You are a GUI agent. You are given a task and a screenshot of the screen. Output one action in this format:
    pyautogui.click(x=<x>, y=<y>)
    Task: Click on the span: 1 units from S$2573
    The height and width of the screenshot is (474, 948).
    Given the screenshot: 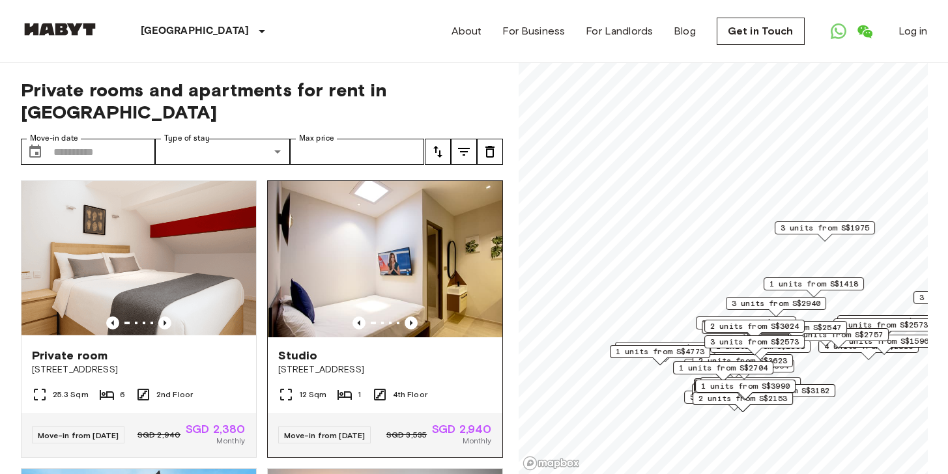 What is the action you would take?
    pyautogui.click(x=884, y=325)
    